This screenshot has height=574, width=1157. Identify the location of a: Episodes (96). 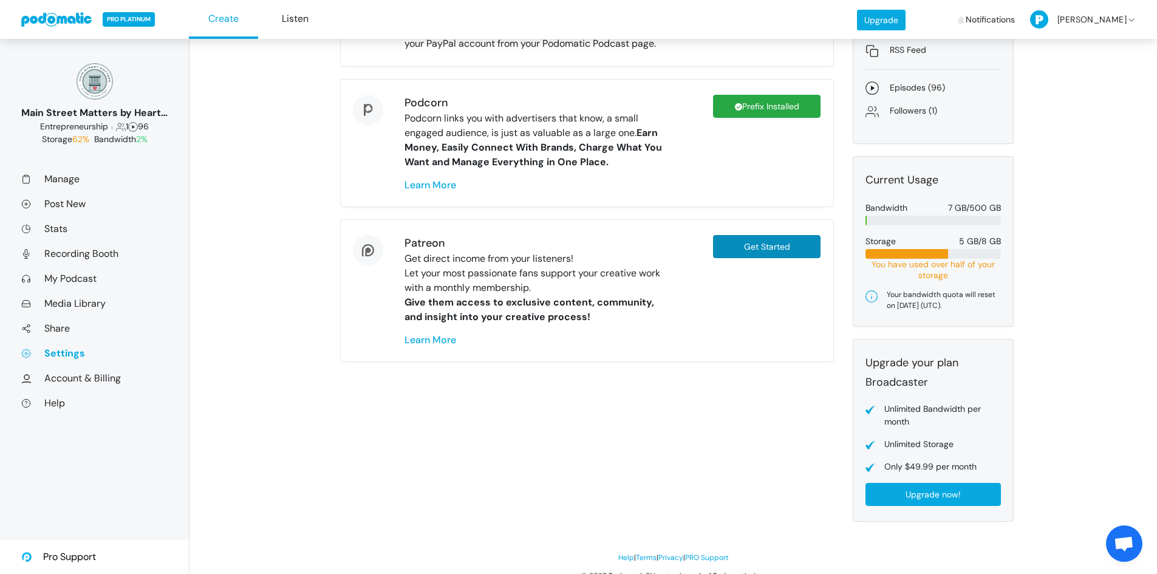
(933, 88).